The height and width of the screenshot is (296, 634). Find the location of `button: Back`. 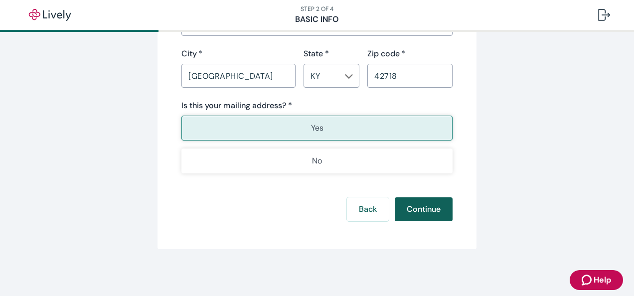

button: Back is located at coordinates (368, 209).